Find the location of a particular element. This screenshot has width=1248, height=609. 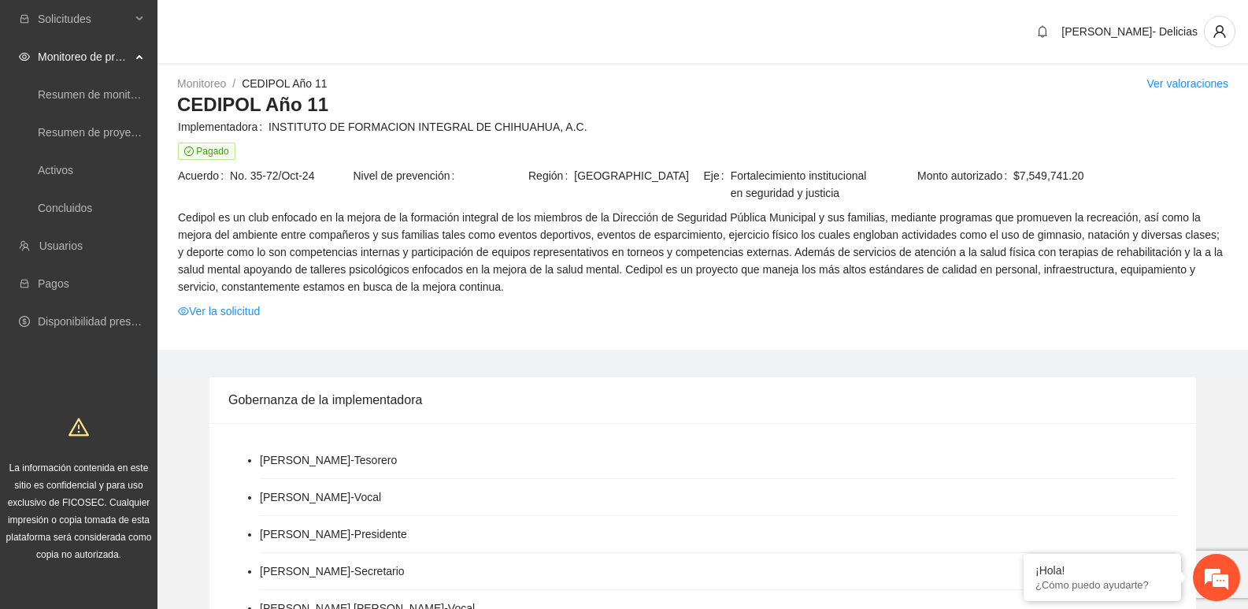

span: Cedipol es un club enfocado en la mejora de la formación integral de los miembros de la Dirección... is located at coordinates (703, 252).